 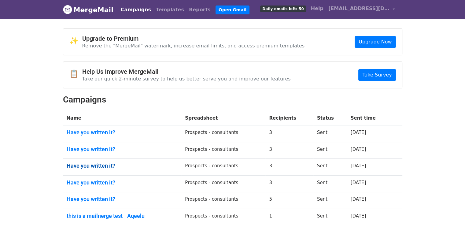 I want to click on a: Take Survey, so click(x=377, y=75).